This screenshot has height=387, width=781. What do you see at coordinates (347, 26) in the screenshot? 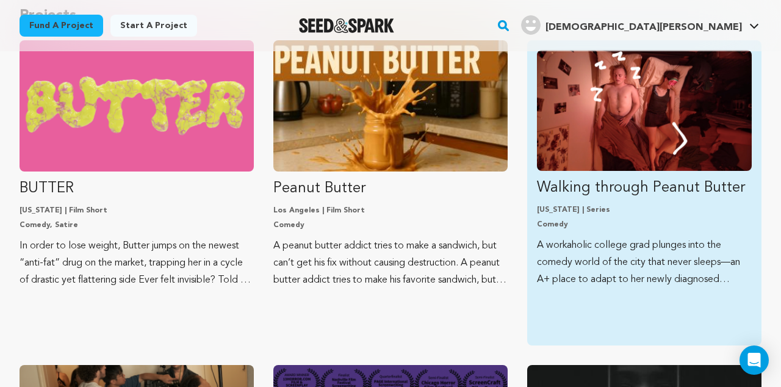
I see `img: Seed&Spark Logo Dark Mode` at bounding box center [347, 26].